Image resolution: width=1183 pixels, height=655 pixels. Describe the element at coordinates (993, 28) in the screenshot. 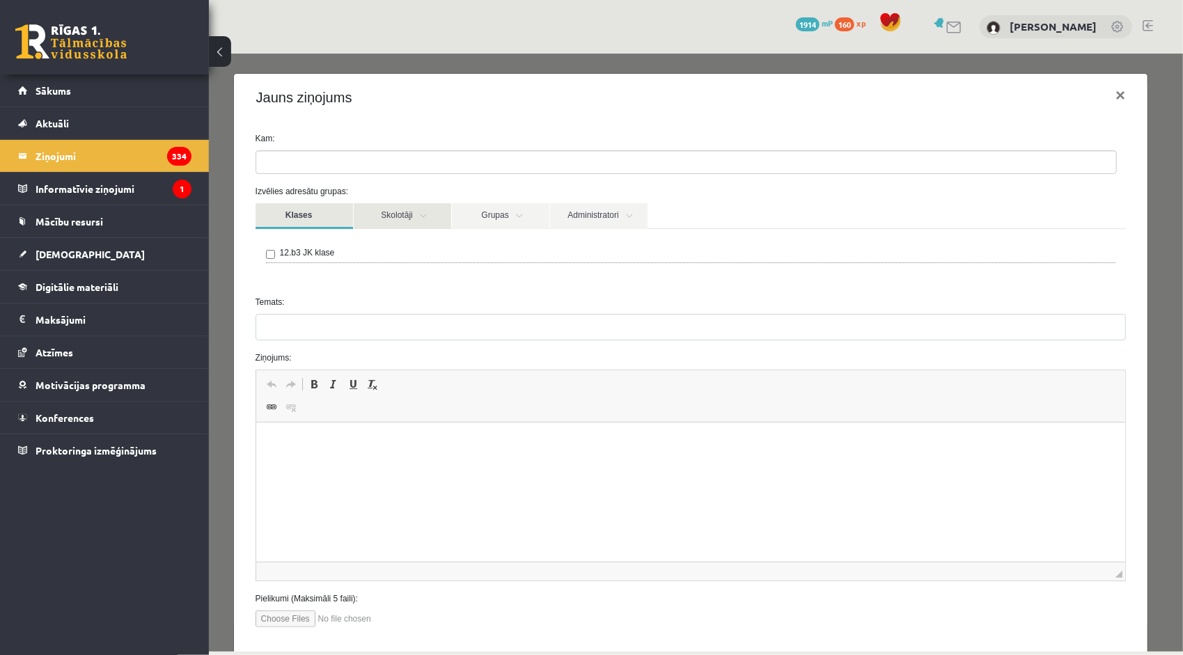

I see `img: Feliks Vladimirovs` at that location.